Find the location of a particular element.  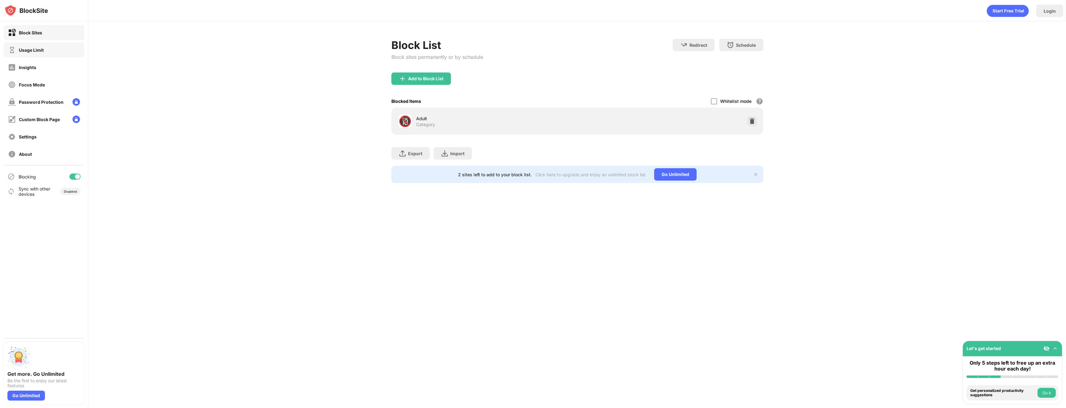

div: Category is located at coordinates (425, 125).